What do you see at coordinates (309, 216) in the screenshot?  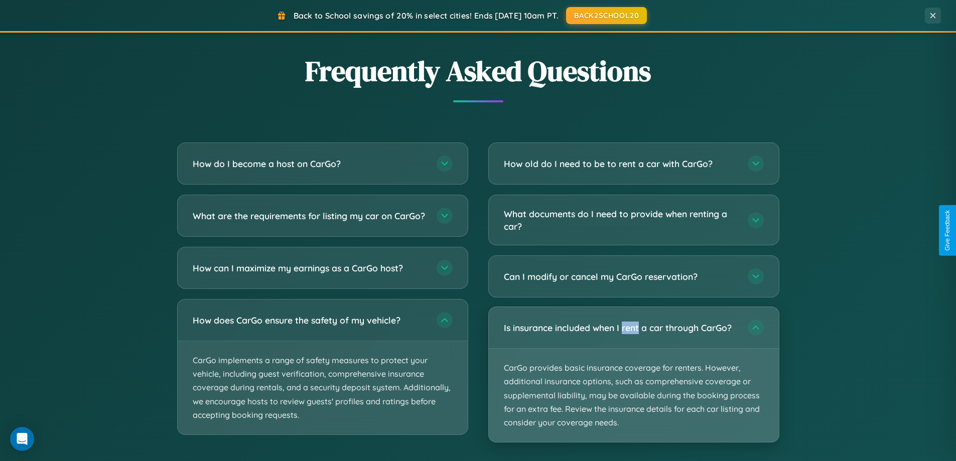 I see `h3: What are the requirements for listing my car on CarGo?` at bounding box center [309, 216].